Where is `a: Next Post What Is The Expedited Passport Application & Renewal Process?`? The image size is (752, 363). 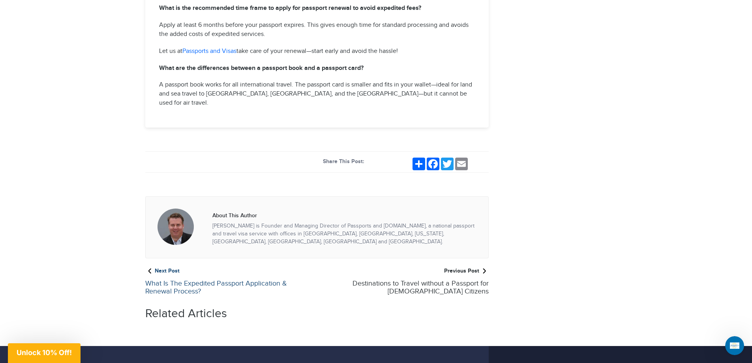
a: Next Post What Is The Expedited Passport Application & Renewal Process? is located at coordinates (228, 281).